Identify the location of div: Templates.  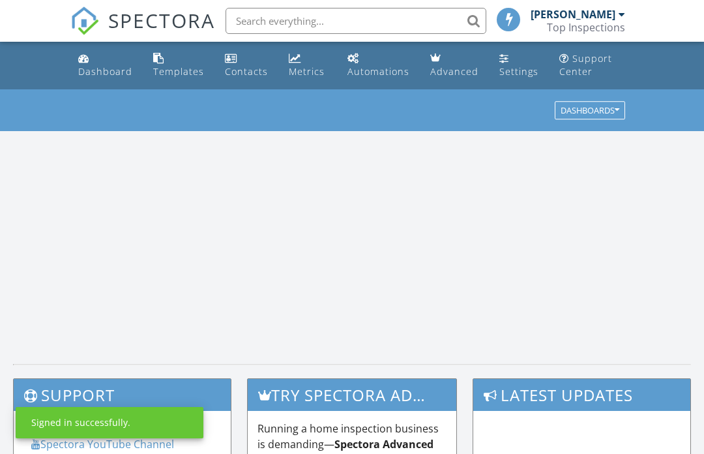
(179, 71).